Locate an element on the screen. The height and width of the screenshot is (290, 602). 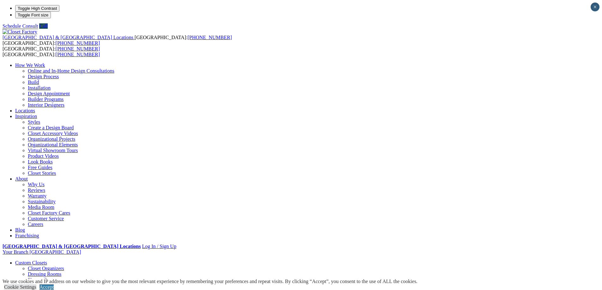
button: Toggle High Contrast is located at coordinates (37, 8).